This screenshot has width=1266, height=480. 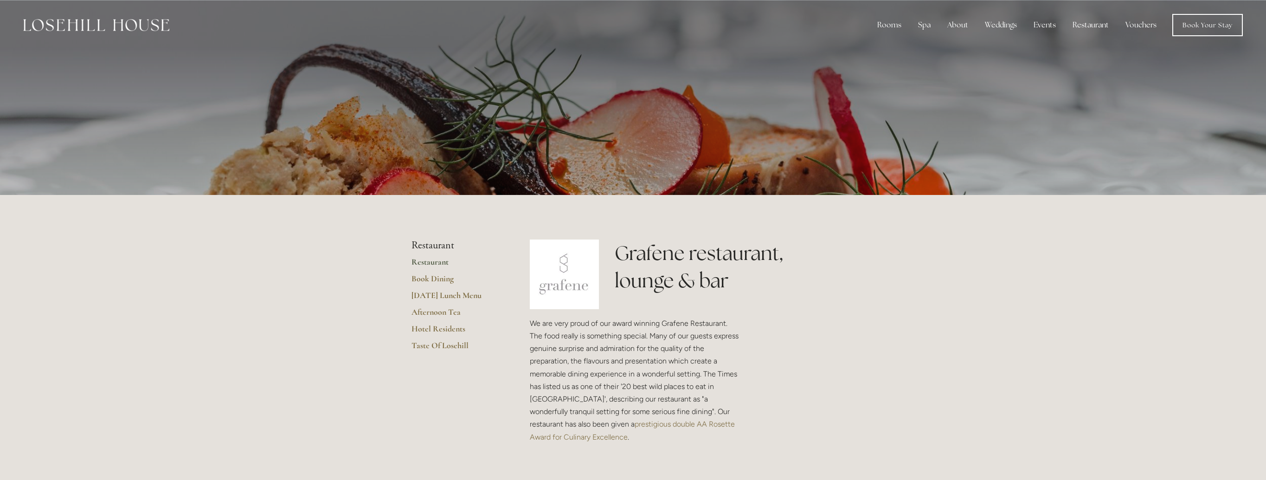 What do you see at coordinates (456, 245) in the screenshot?
I see `li: Restaurant` at bounding box center [456, 245].